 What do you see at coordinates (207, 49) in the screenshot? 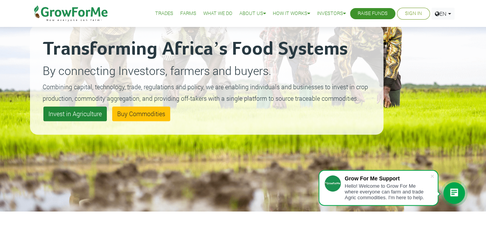
I see `h2: Transforming Africa’s Food Systems` at bounding box center [207, 49].